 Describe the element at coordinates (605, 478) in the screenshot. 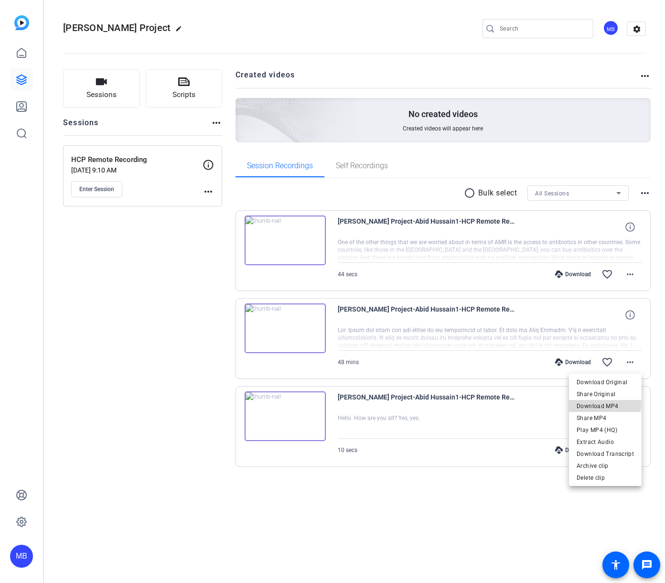

I see `span: Delete clip` at that location.